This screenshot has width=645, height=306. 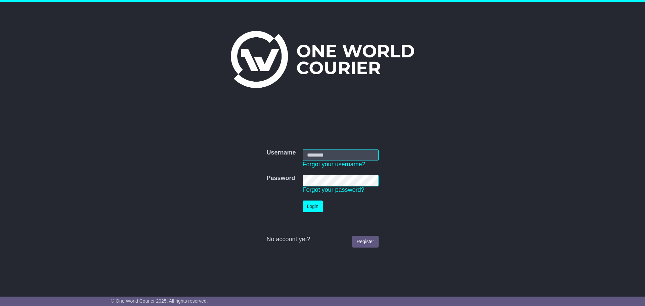 What do you see at coordinates (365, 242) in the screenshot?
I see `a: Register` at bounding box center [365, 242].